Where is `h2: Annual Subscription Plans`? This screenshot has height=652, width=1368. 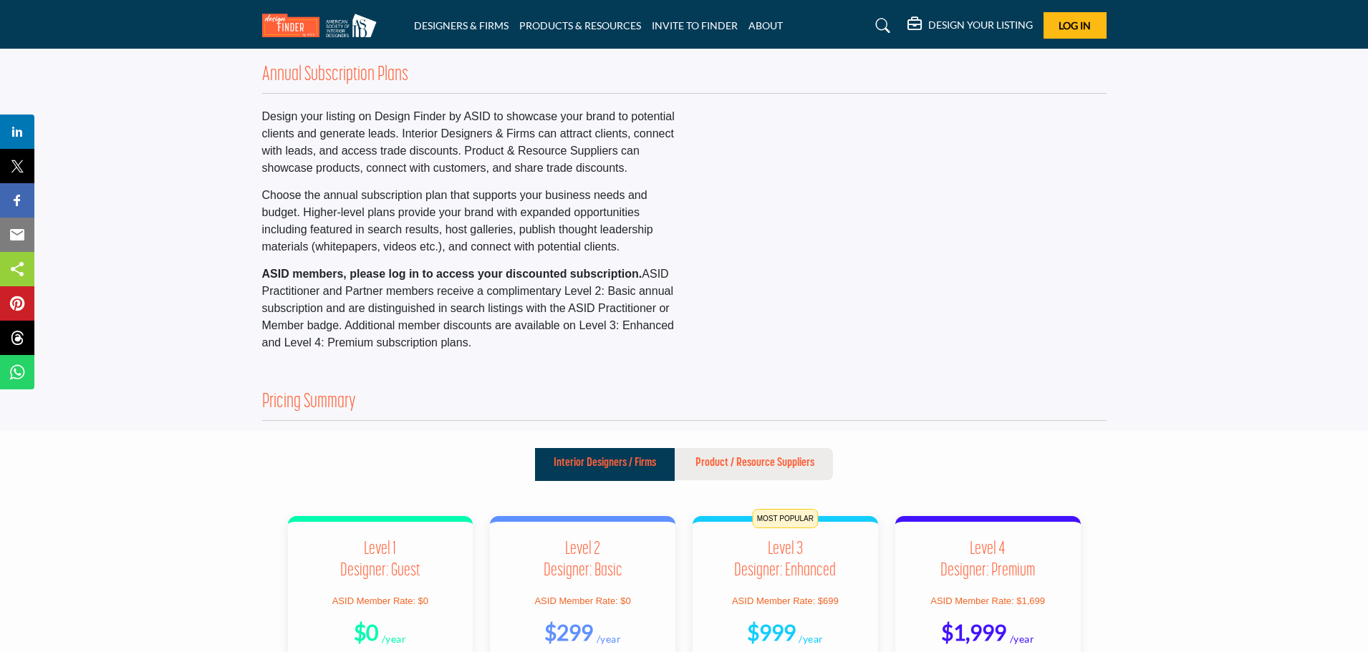
h2: Annual Subscription Plans is located at coordinates (335, 76).